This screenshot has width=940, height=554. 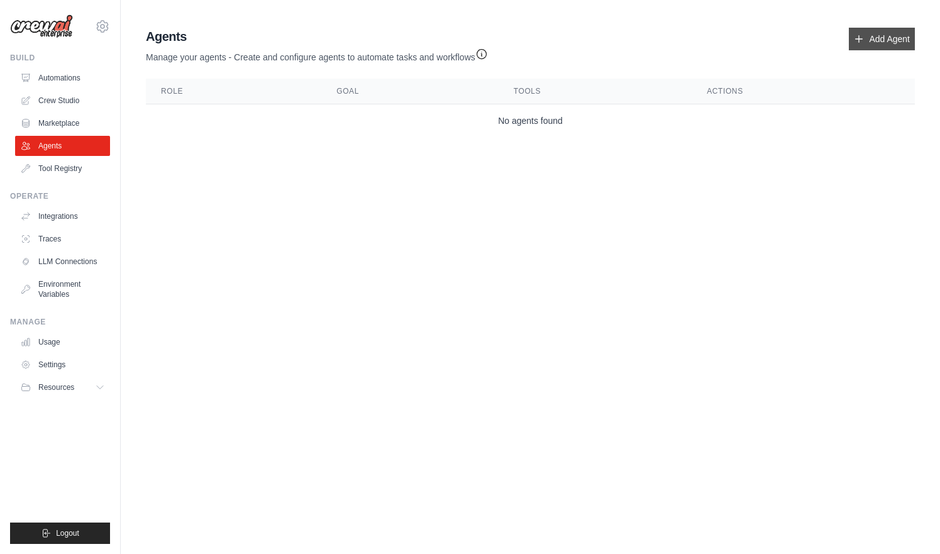 I want to click on th: Tools, so click(x=595, y=91).